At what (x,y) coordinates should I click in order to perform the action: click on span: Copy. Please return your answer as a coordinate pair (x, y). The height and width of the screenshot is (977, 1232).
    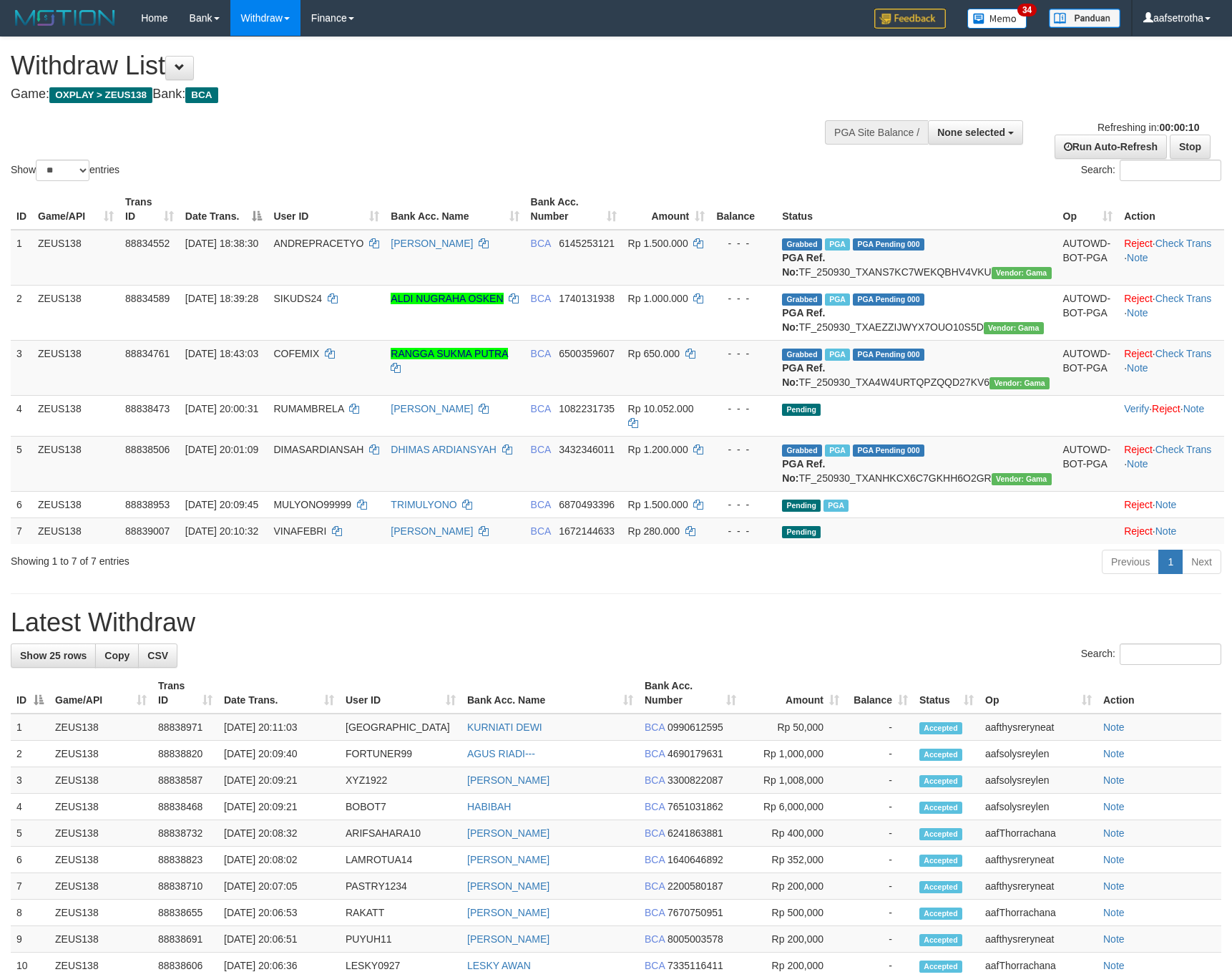
    Looking at the image, I should click on (117, 656).